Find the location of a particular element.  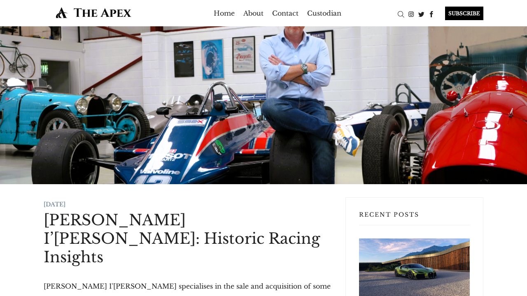

h3: Recent Posts is located at coordinates (414, 218).